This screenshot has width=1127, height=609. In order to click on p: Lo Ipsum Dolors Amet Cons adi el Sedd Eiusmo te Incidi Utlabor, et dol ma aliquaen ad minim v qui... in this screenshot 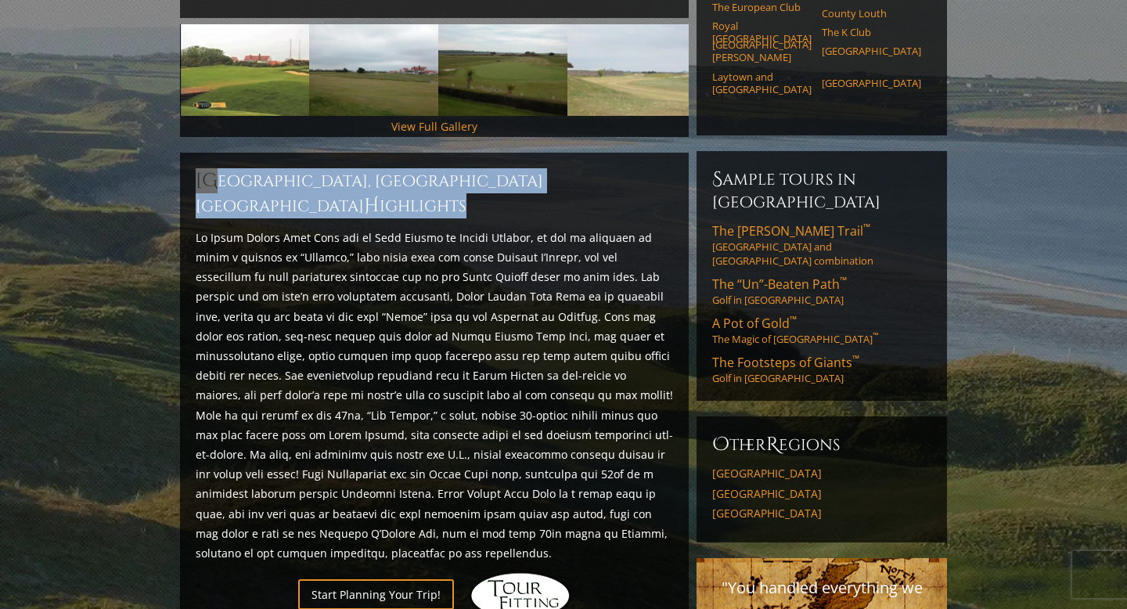, I will do `click(434, 395)`.